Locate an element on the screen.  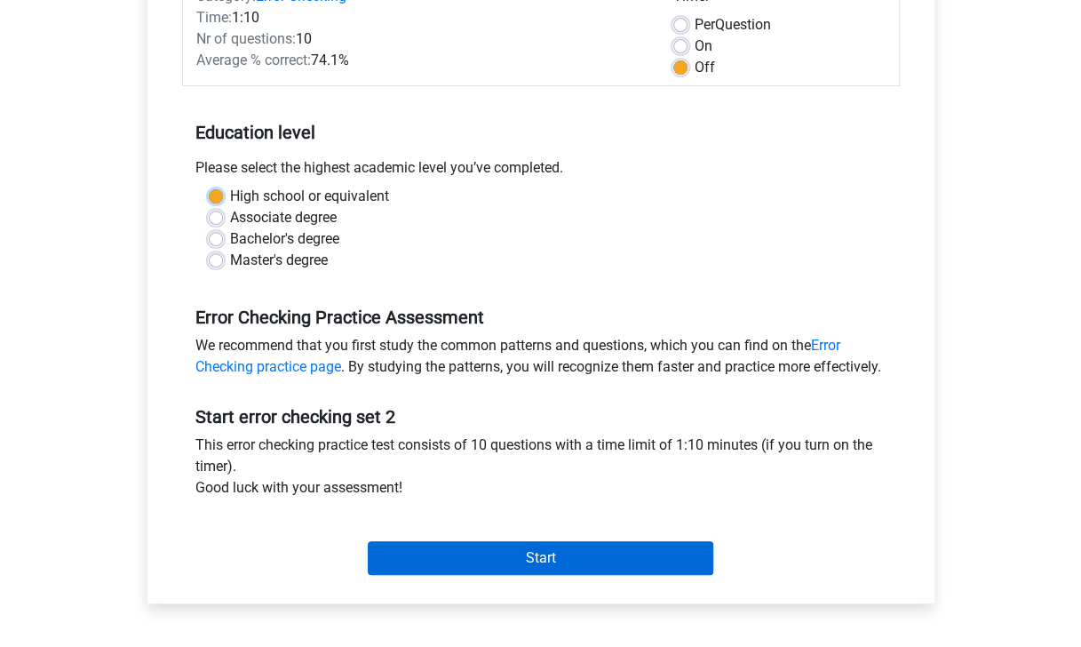
div: We recommend that you first study the common patterns and questions, which you can find on the . ... is located at coordinates (541, 360).